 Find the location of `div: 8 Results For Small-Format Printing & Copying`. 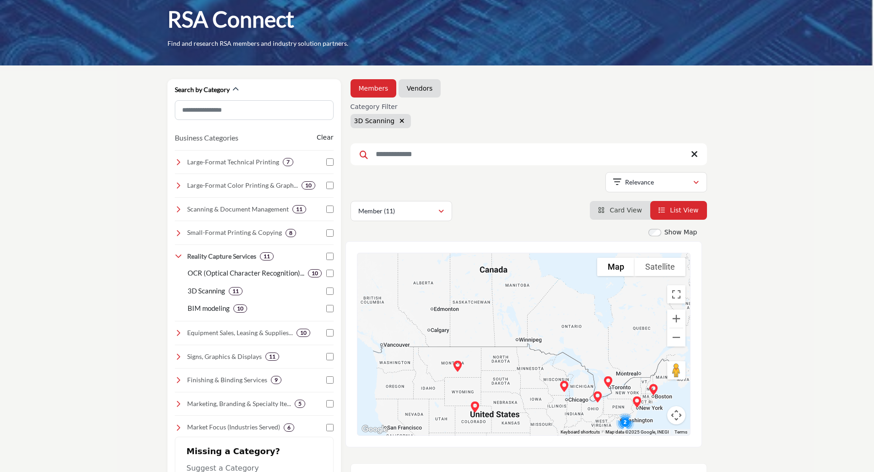

div: 8 Results For Small-Format Printing & Copying is located at coordinates (291, 233).